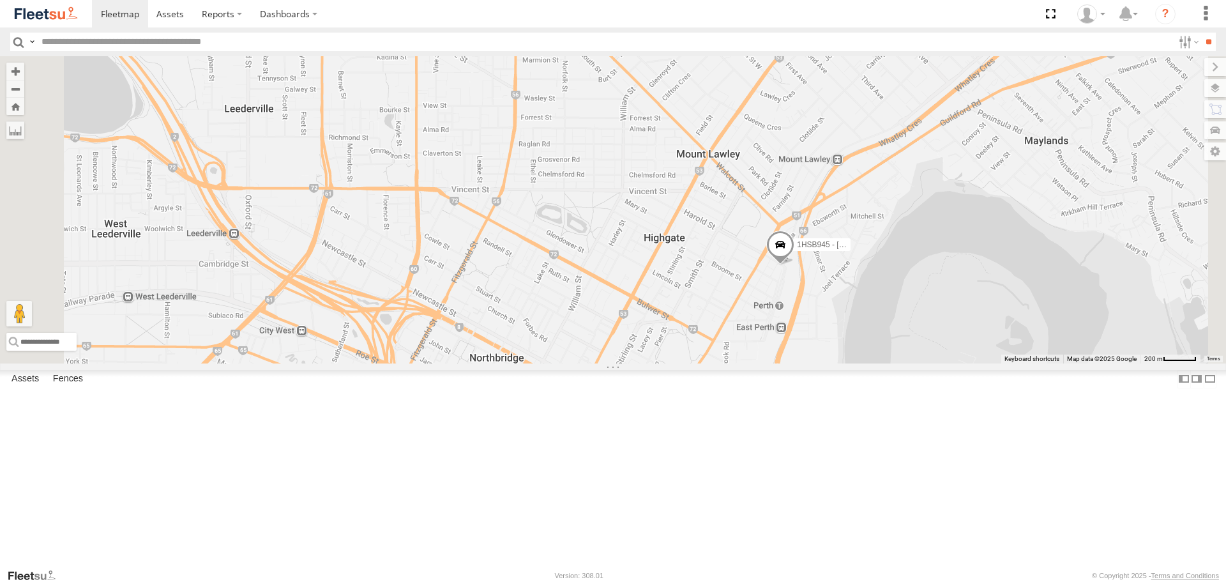 The height and width of the screenshot is (582, 1226). I want to click on label: Fences, so click(68, 379).